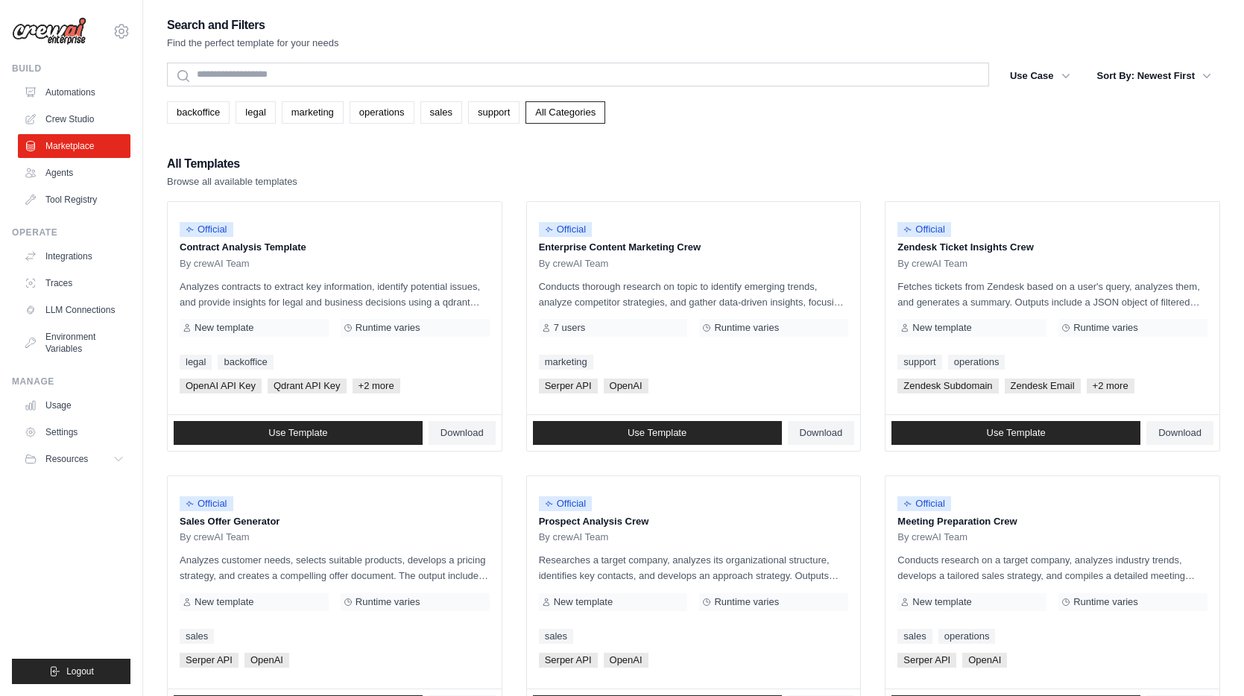 The width and height of the screenshot is (1244, 696). Describe the element at coordinates (694, 568) in the screenshot. I see `p: Researches a target company, analyzes its organizational structure, identifies key contacts, and ...` at that location.